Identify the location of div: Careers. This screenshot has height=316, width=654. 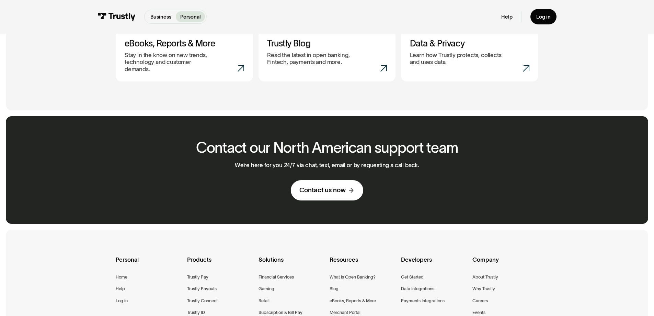
(480, 301).